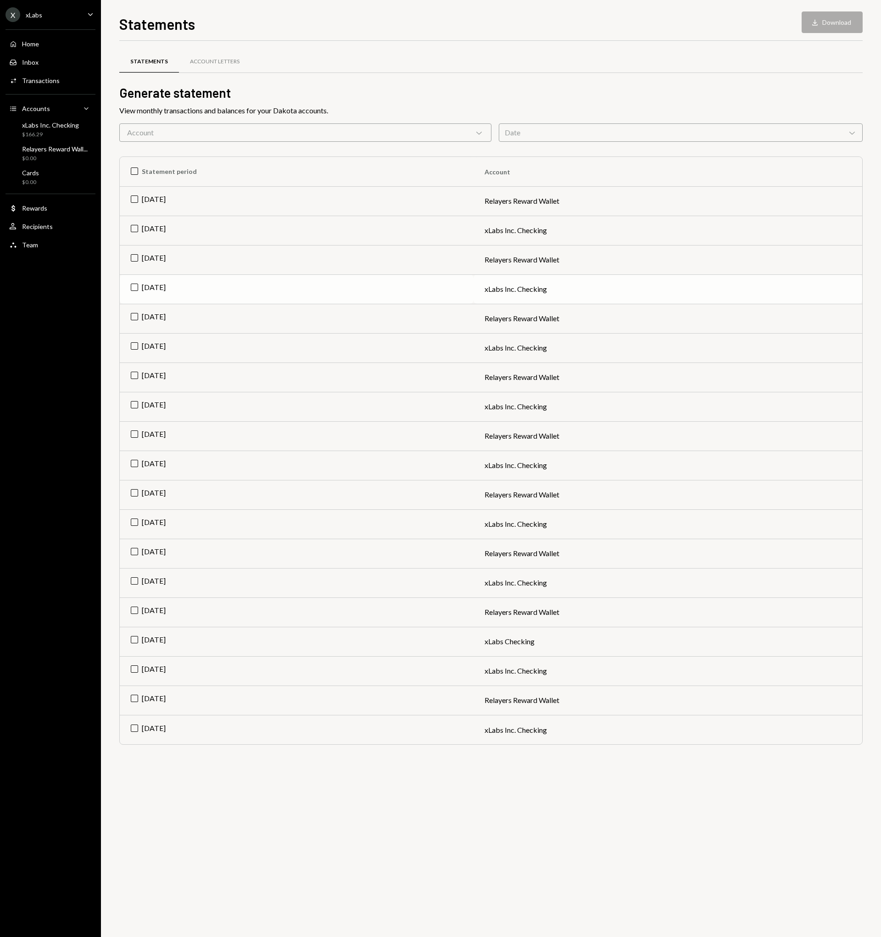 This screenshot has width=881, height=937. What do you see at coordinates (55, 149) in the screenshot?
I see `div: Relayers Reward Wall...` at bounding box center [55, 149].